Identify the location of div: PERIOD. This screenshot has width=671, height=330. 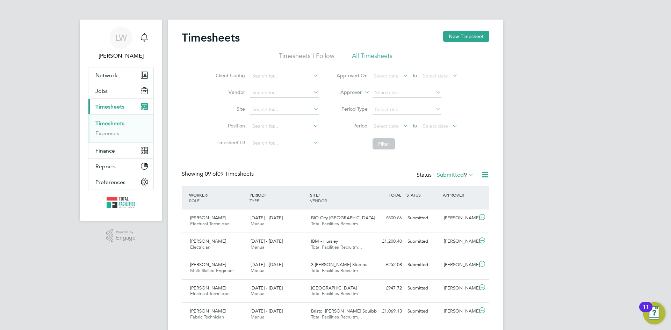
(278, 198).